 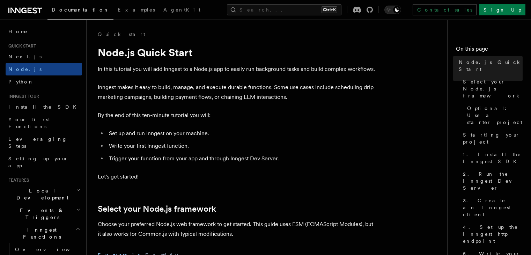 What do you see at coordinates (17, 180) in the screenshot?
I see `span: Features` at bounding box center [17, 180].